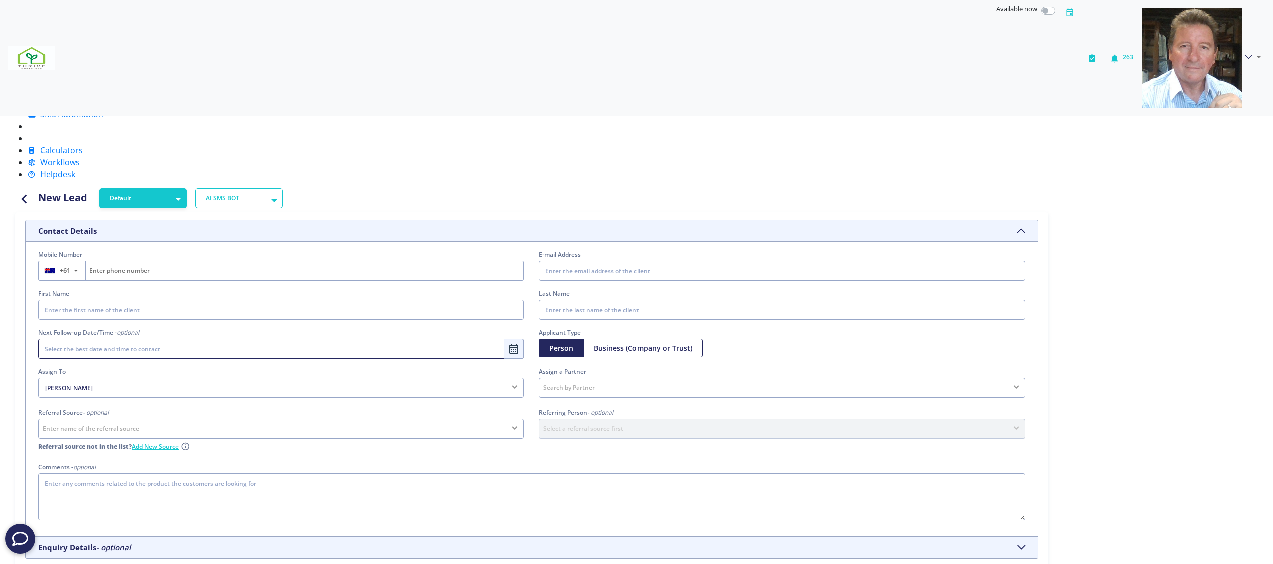  Describe the element at coordinates (54, 162) in the screenshot. I see `a: Workflows` at that location.